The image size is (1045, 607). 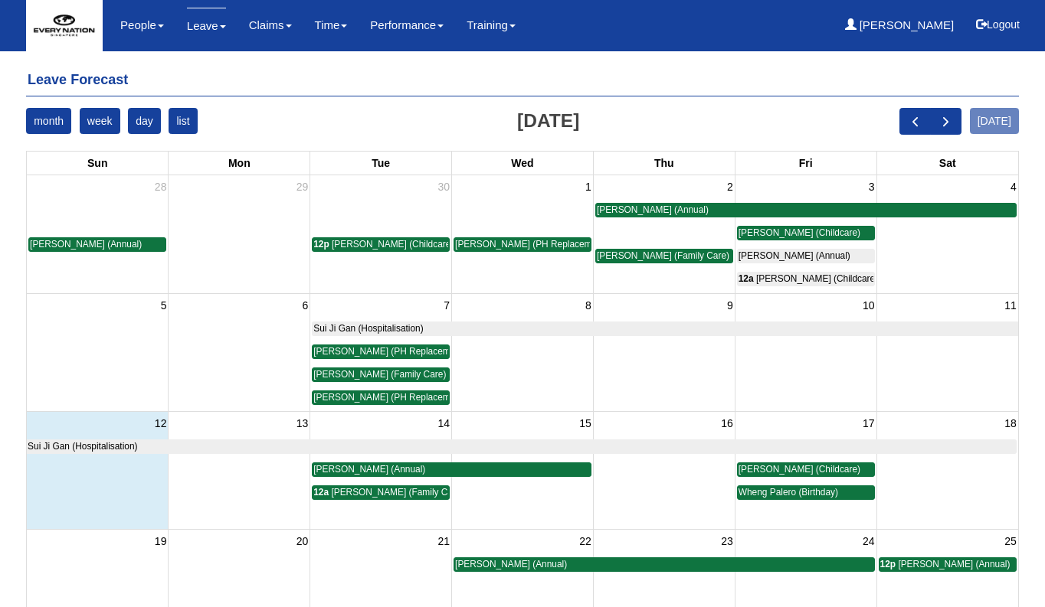 I want to click on a: Training, so click(x=491, y=25).